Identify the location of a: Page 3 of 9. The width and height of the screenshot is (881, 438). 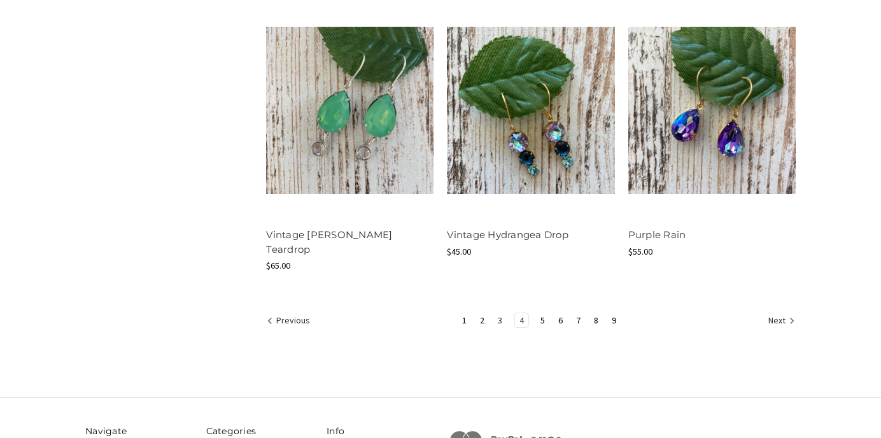
(499, 320).